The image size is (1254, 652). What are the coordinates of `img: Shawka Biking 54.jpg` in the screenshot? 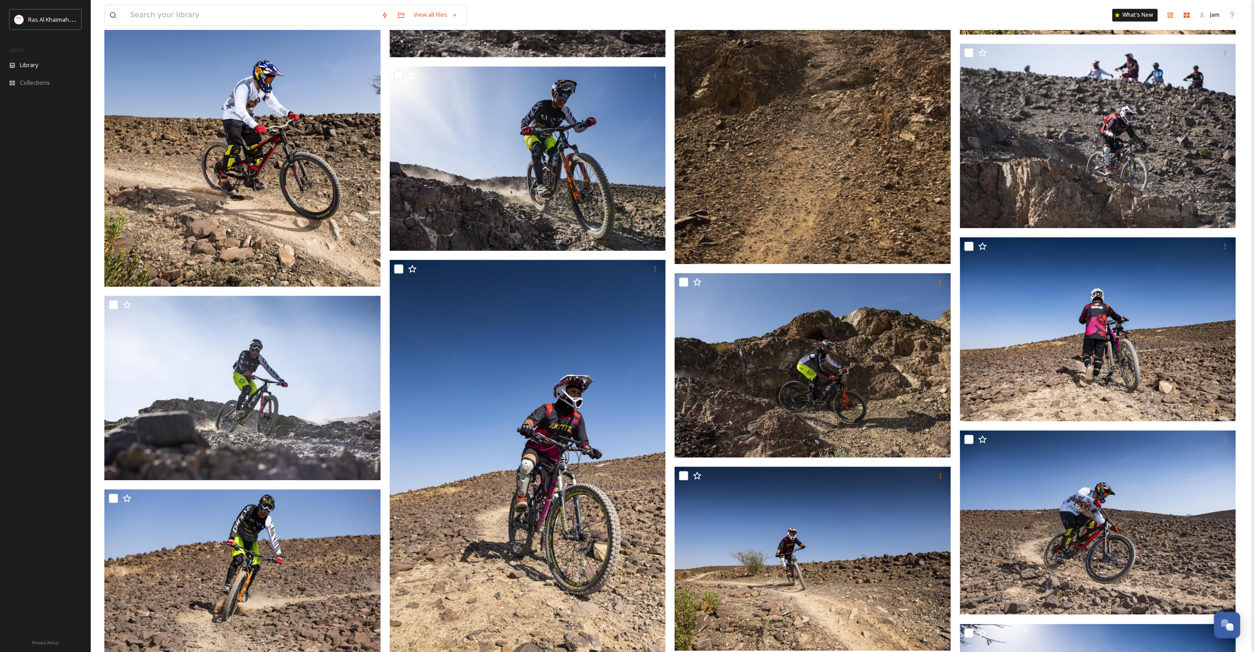 It's located at (813, 559).